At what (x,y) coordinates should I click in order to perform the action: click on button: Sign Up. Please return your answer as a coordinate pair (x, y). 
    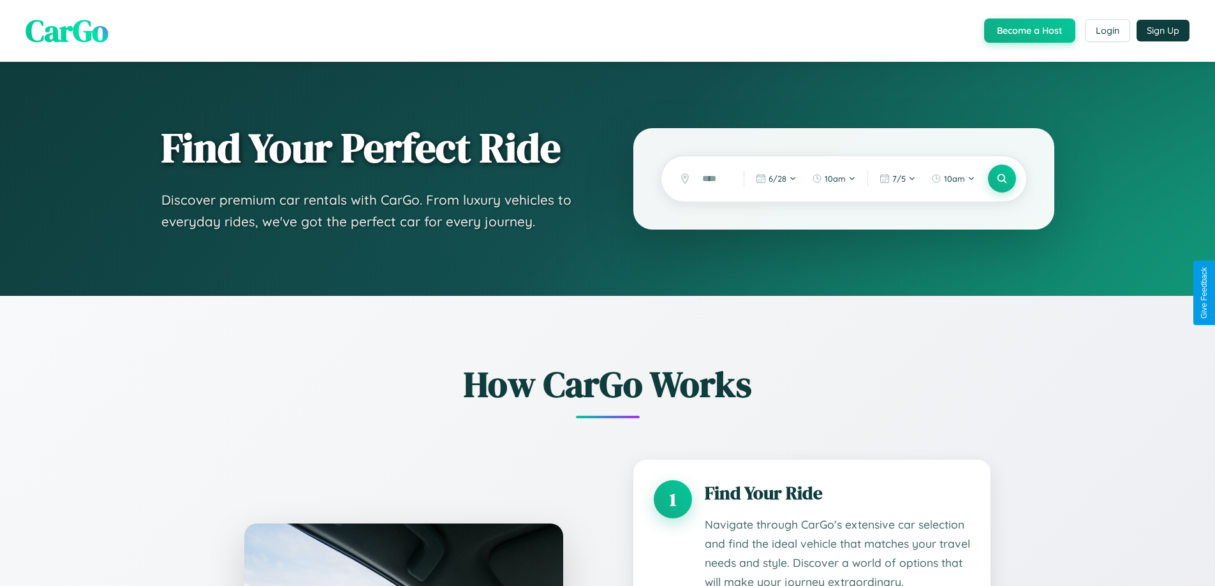
    Looking at the image, I should click on (1163, 31).